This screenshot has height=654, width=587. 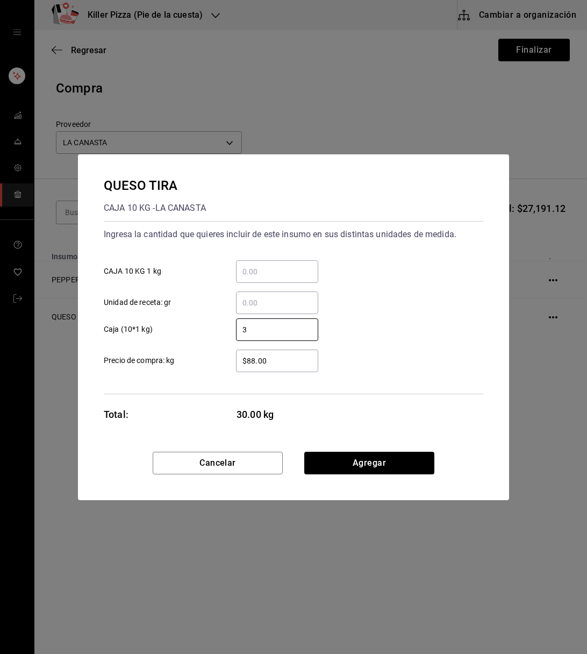 What do you see at coordinates (277, 272) in the screenshot?
I see `input: CAJA 10 KG 1 kg` at bounding box center [277, 272].